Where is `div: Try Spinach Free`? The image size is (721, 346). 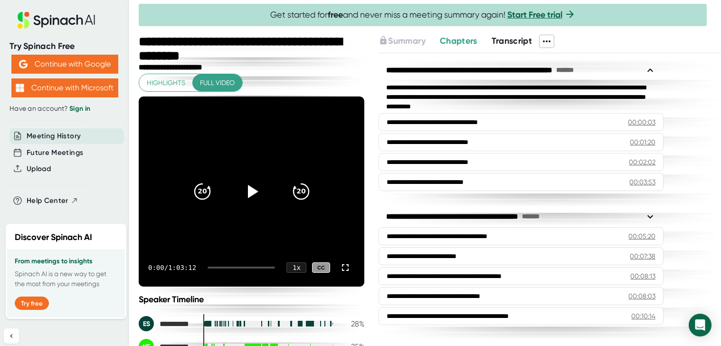
div: Try Spinach Free is located at coordinates (65, 46).